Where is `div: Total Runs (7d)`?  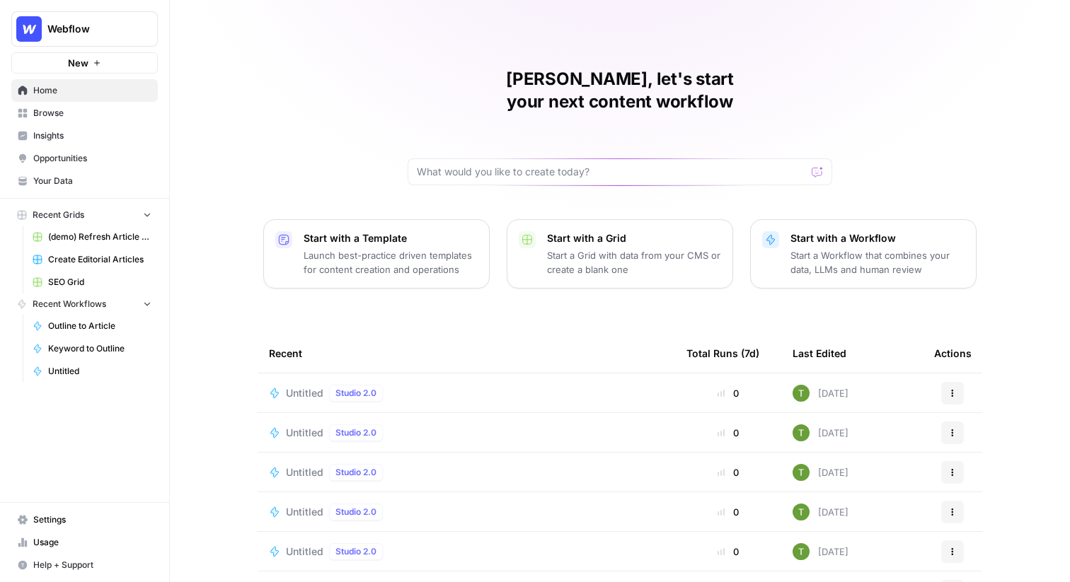 div: Total Runs (7d) is located at coordinates (722, 353).